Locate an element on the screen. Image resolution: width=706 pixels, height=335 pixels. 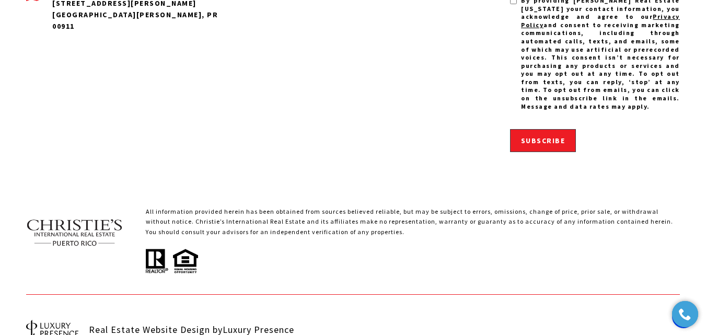
button: Subscribe is located at coordinates (543, 141).